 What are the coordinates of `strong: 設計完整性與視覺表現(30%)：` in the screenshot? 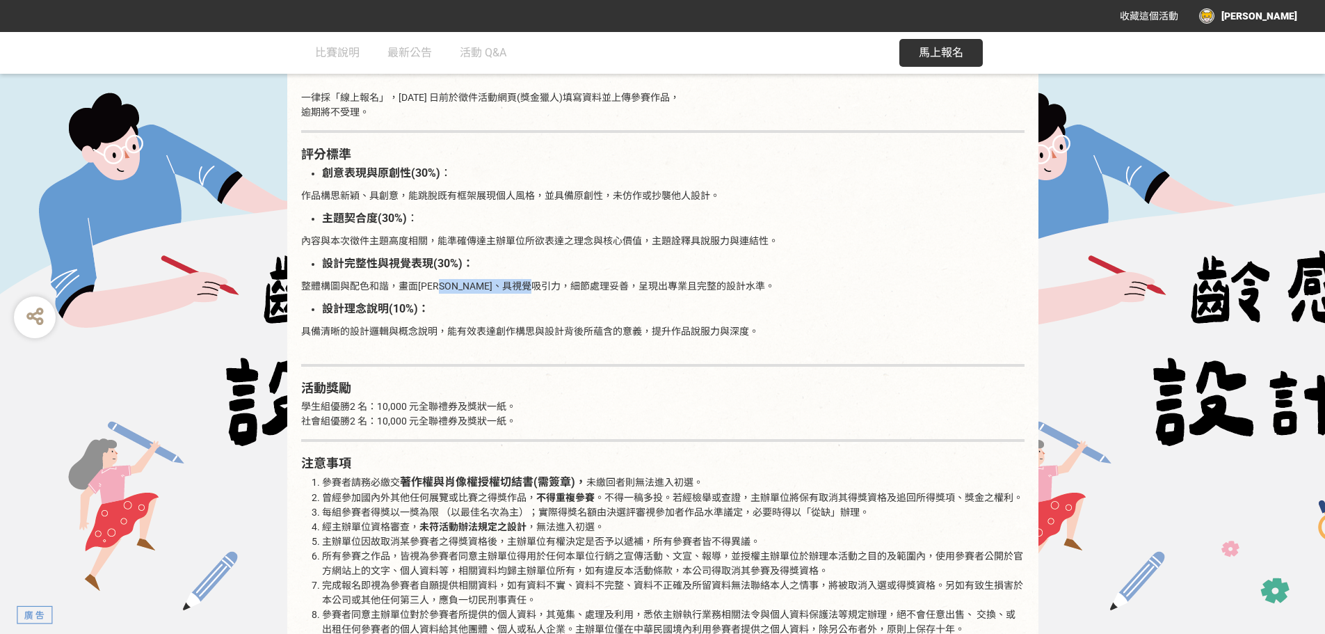 It's located at (398, 263).